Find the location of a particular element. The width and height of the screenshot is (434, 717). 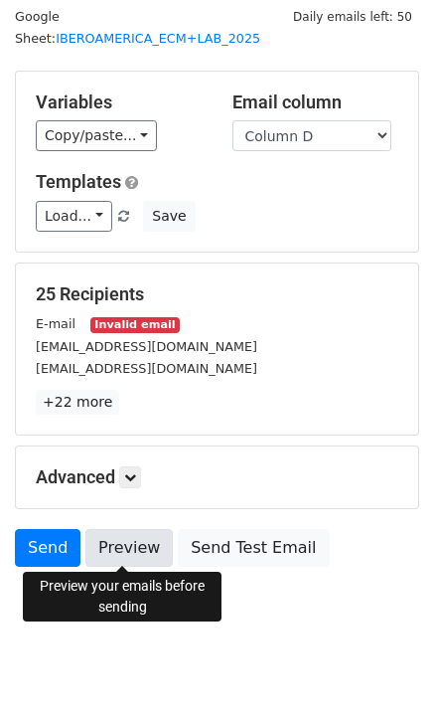

a: Send is located at coordinates (48, 548).